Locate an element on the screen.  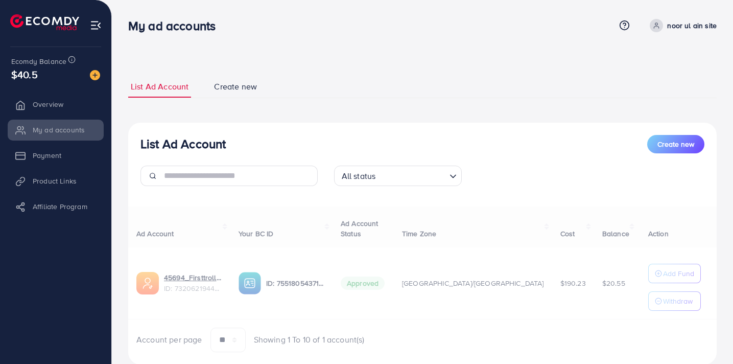
span: All status is located at coordinates (359, 176).